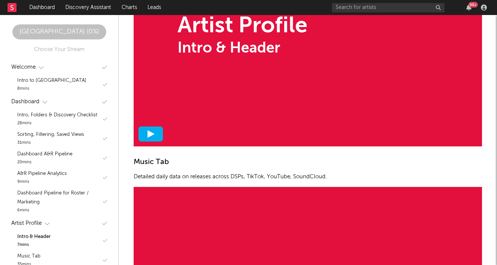 The width and height of the screenshot is (497, 265). I want to click on div: A&R Pipeline Analytics, so click(42, 174).